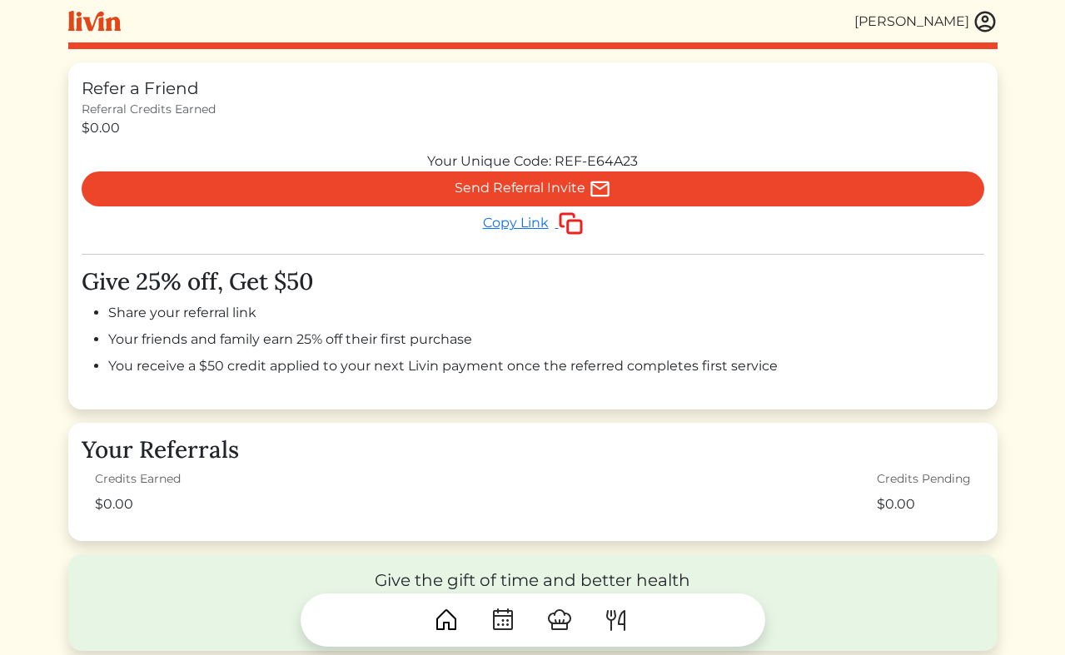  Describe the element at coordinates (533, 223) in the screenshot. I see `button: Copy Link` at that location.